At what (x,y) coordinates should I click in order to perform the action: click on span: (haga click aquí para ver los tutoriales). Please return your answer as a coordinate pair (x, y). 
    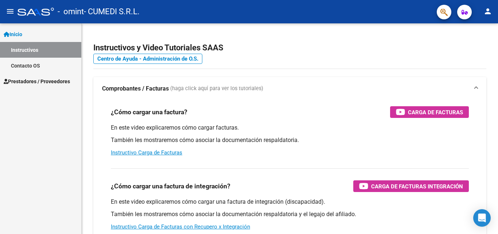
    Looking at the image, I should click on (217, 89).